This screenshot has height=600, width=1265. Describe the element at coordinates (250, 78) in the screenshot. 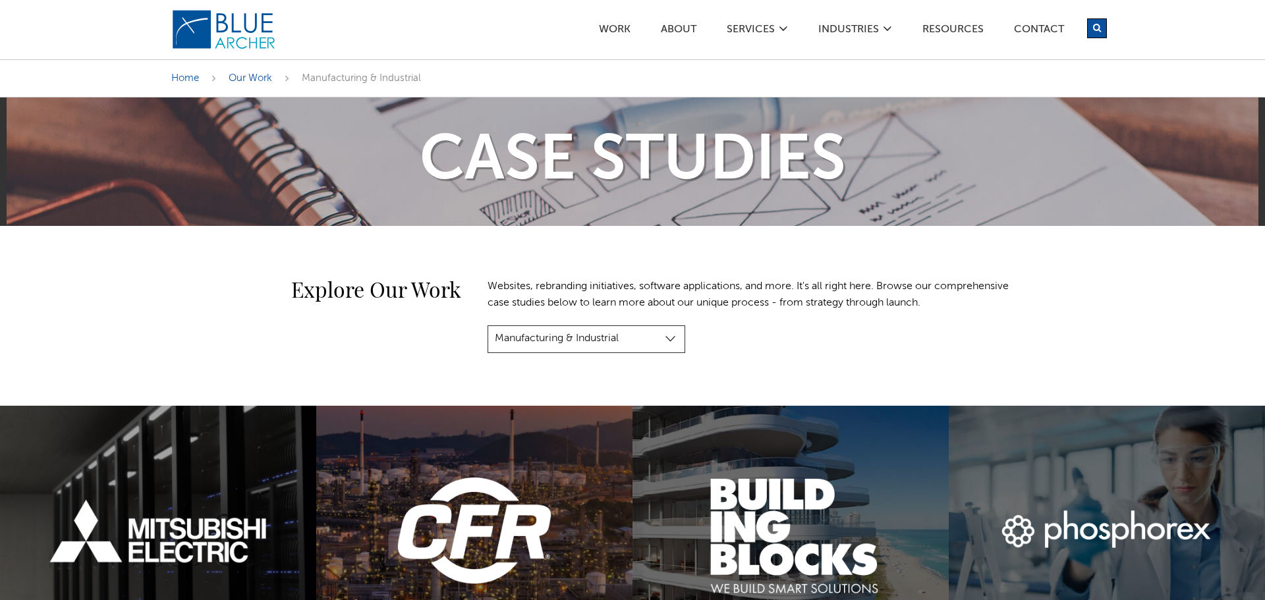

I see `span: Our Work` at that location.